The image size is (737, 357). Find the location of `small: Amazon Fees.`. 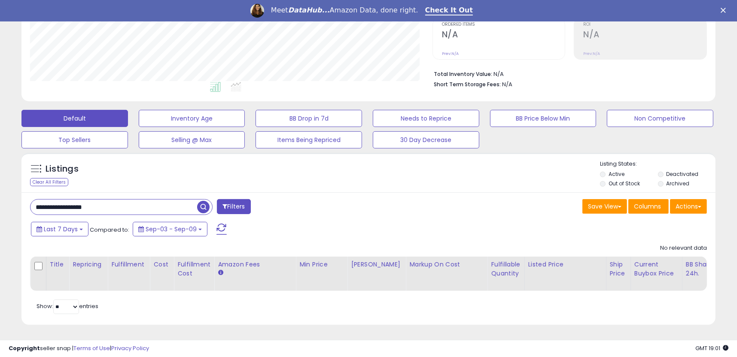

small: Amazon Fees. is located at coordinates (220, 273).